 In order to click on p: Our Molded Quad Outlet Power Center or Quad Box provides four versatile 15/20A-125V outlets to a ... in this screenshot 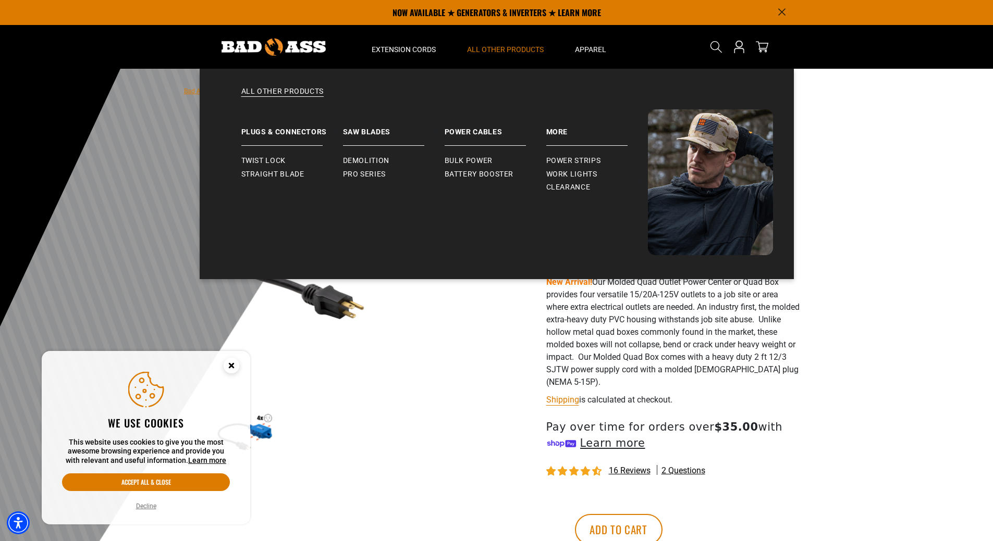, I will do `click(674, 332)`.